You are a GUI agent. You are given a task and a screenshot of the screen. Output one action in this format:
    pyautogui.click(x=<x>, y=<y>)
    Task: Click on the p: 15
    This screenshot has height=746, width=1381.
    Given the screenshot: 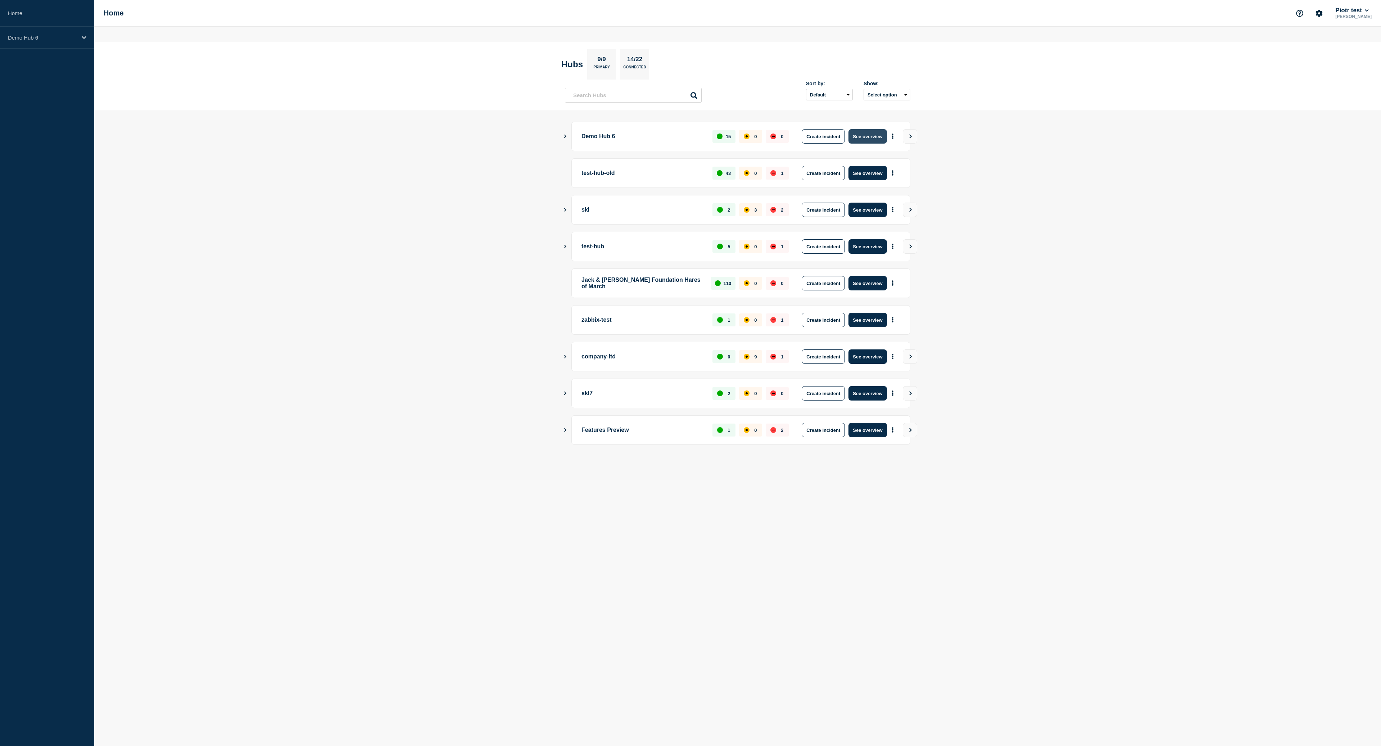 What is the action you would take?
    pyautogui.click(x=728, y=136)
    